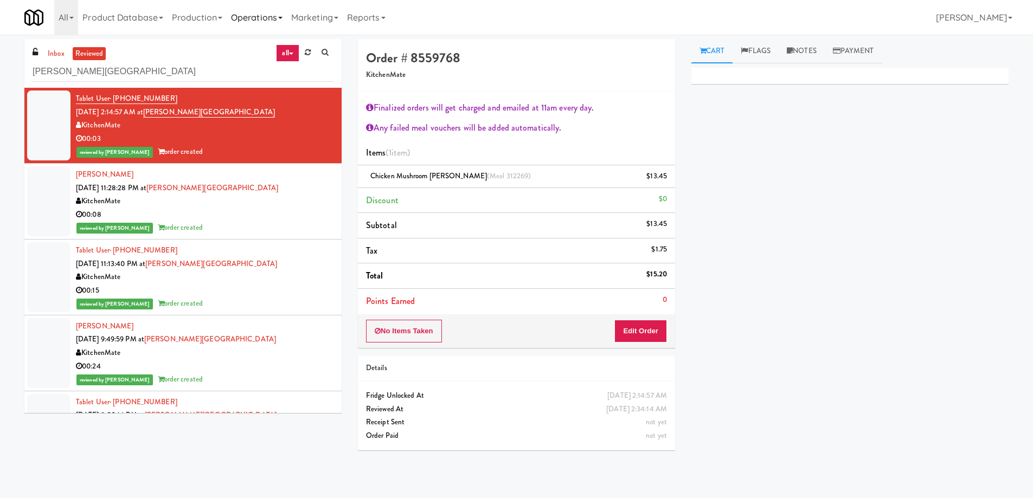 The height and width of the screenshot is (498, 1033). What do you see at coordinates (516, 368) in the screenshot?
I see `div: Details` at bounding box center [516, 368].